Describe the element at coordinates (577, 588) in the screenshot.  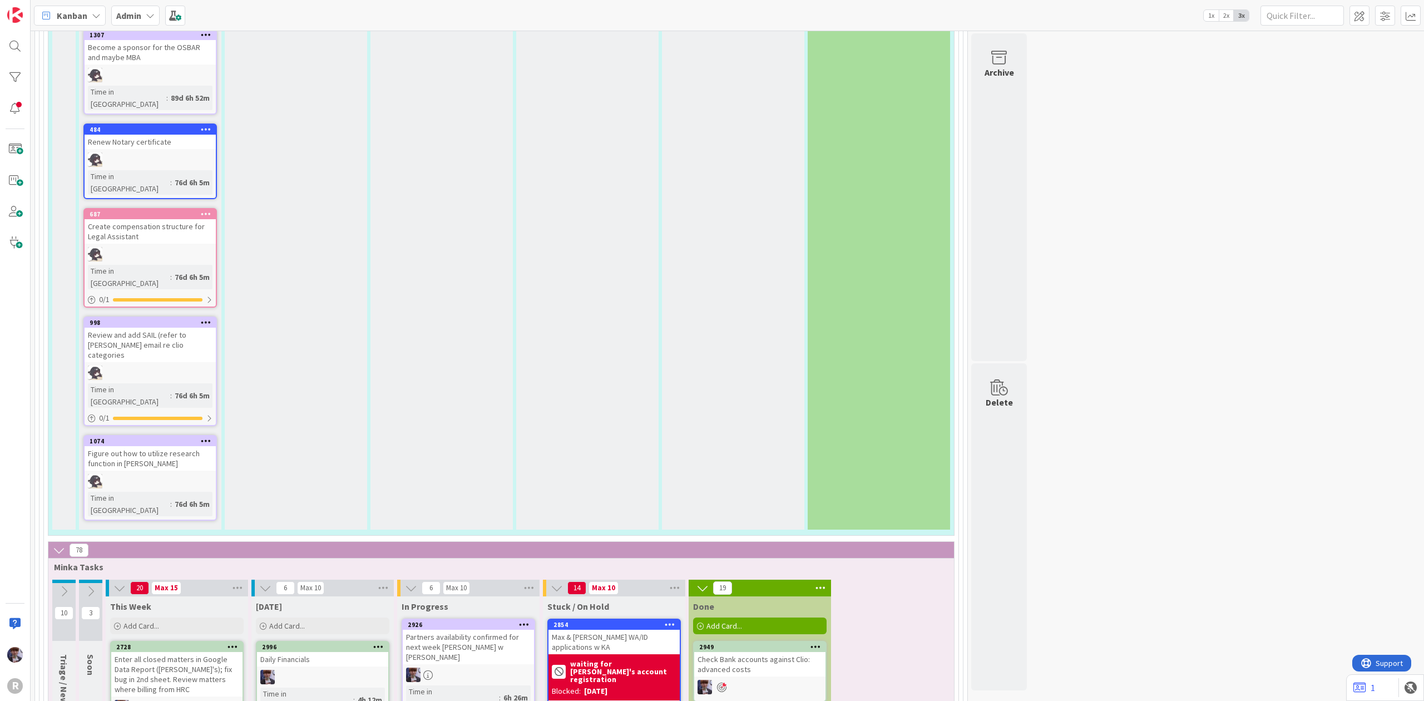
I see `span: 14` at that location.